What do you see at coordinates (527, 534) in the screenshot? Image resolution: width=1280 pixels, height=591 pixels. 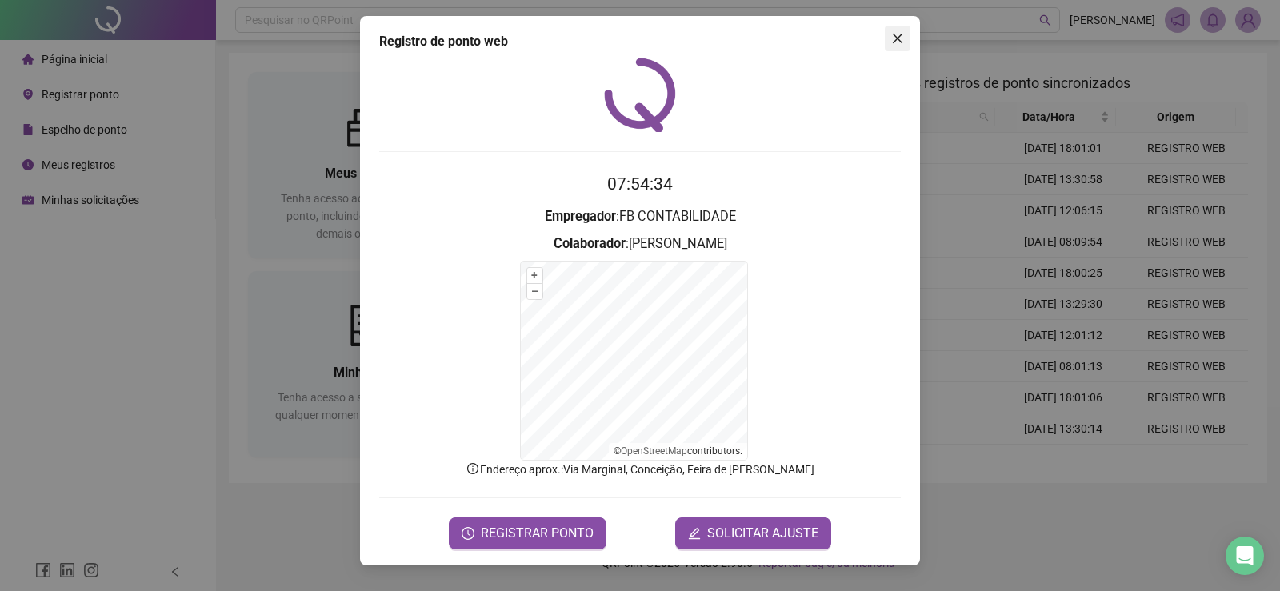 I see `button: REGISTRAR PONTO` at bounding box center [527, 534].